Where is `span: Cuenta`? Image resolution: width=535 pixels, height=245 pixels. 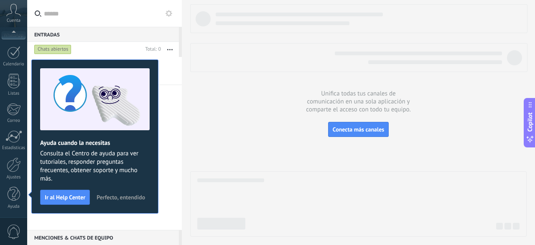 span: Cuenta is located at coordinates (13, 20).